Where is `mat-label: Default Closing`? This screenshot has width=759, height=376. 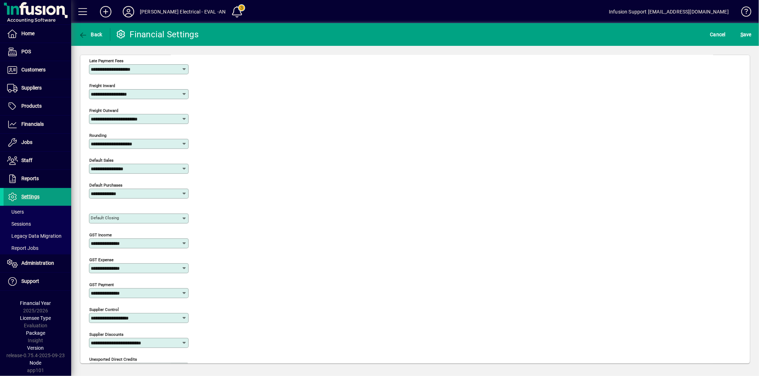 mat-label: Default Closing is located at coordinates (105, 218).